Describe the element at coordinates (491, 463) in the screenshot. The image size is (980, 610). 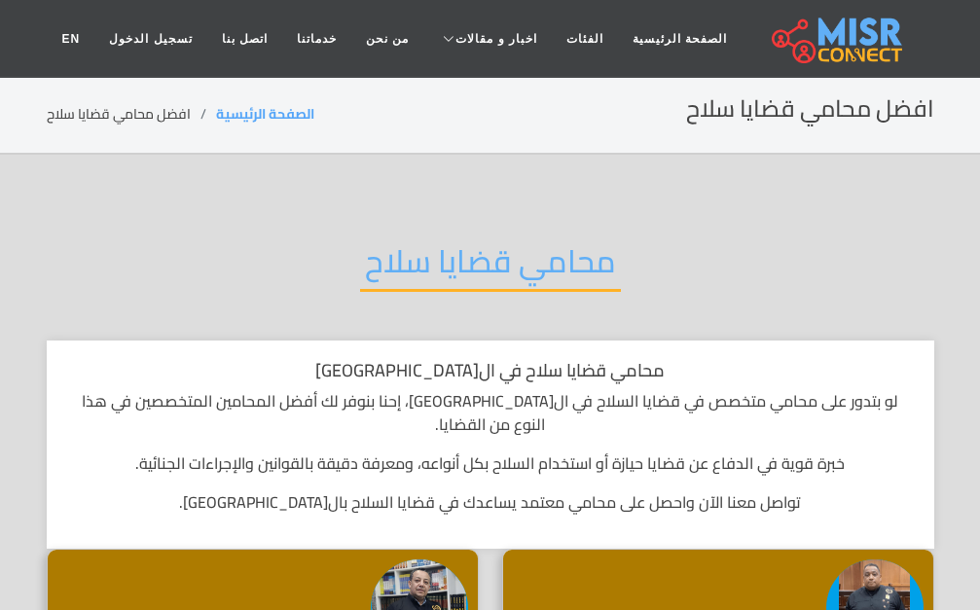
I see `p: خبرة قوية في الدفاع عن قضايا حيازة أو استخدام السلاح بكل أنواعه، ومعرفة دقيقة بالقوانين والإجراءا...` at that location.